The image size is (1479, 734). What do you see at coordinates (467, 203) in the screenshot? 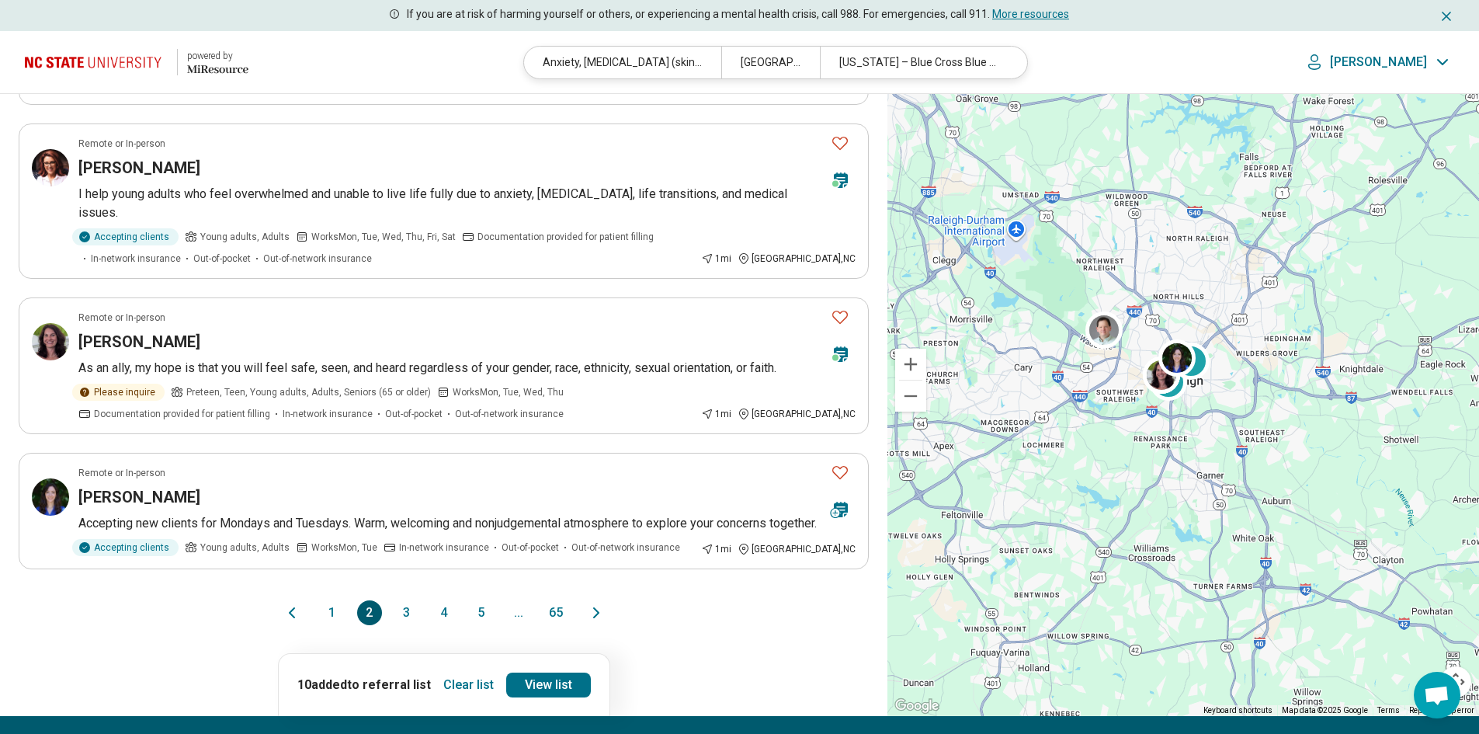
I see `p: I help young adults who feel overwhelmed and unable to live life fully due to anxiety, [MEDICAL_D...` at bounding box center [467, 203].